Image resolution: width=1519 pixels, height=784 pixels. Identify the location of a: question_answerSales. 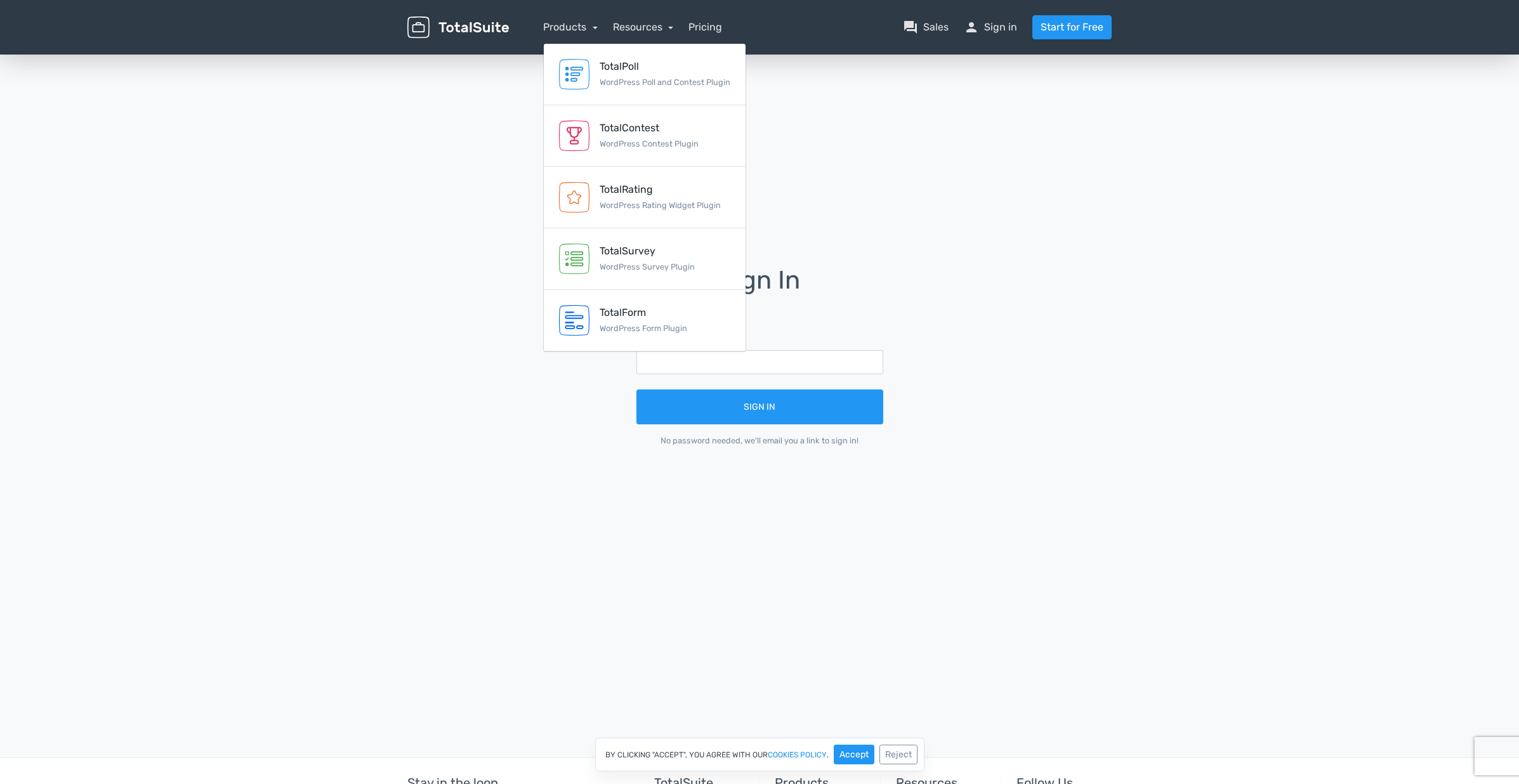
(926, 27).